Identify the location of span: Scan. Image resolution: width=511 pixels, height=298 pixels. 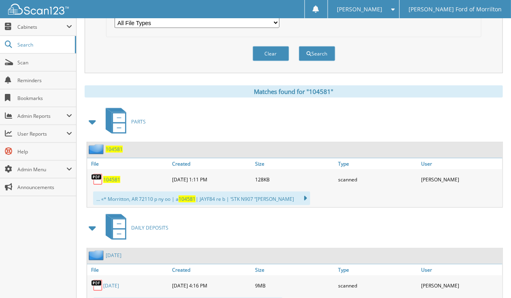
(45, 62).